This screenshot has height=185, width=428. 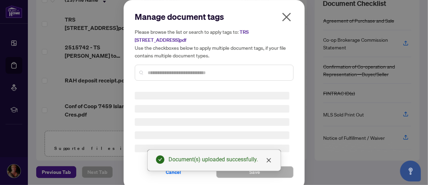 I want to click on div: Document(s) uploaded successfully., so click(x=220, y=160).